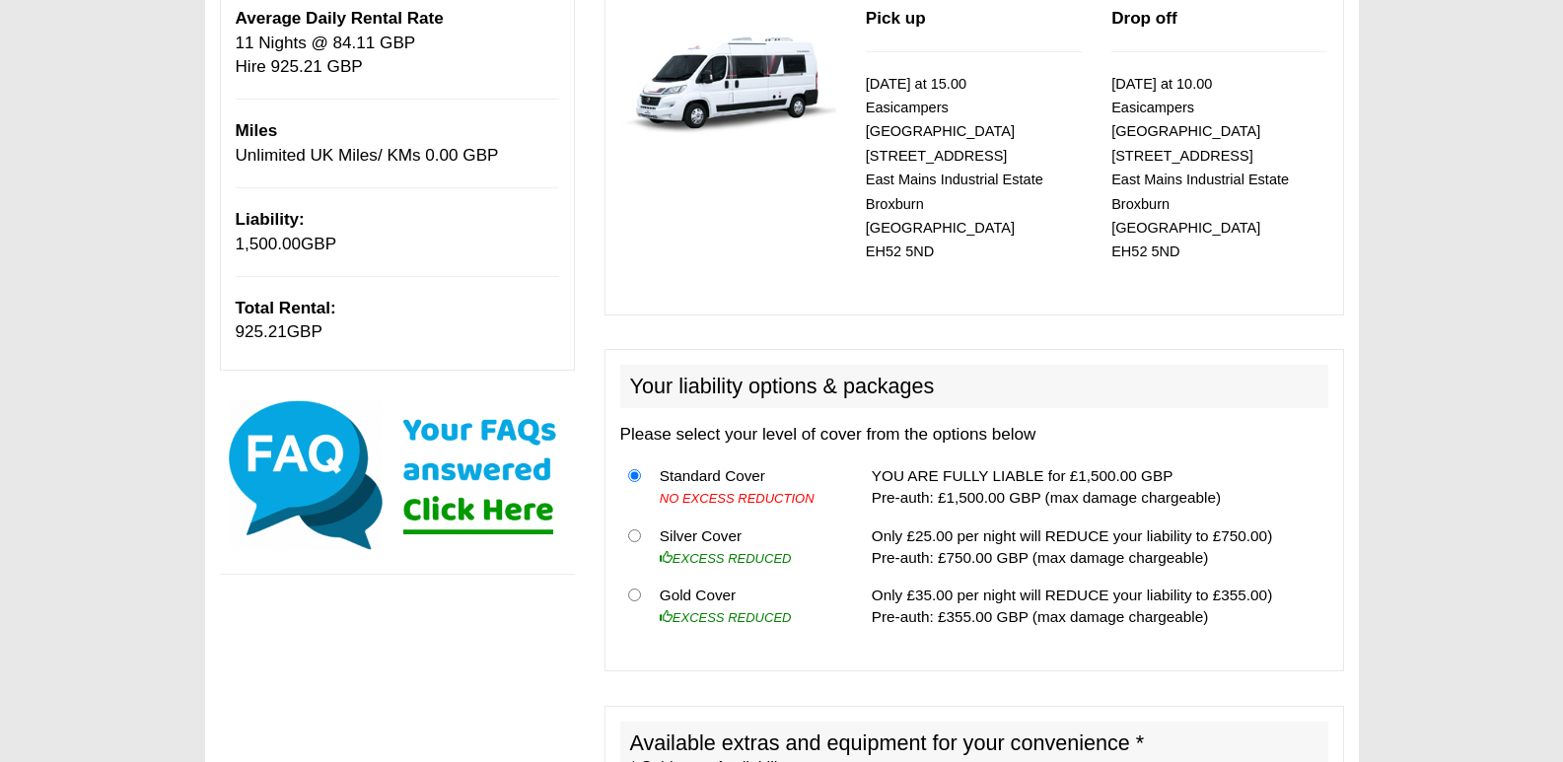 Image resolution: width=1563 pixels, height=762 pixels. What do you see at coordinates (746, 546) in the screenshot?
I see `td: Silver Cover` at bounding box center [746, 546].